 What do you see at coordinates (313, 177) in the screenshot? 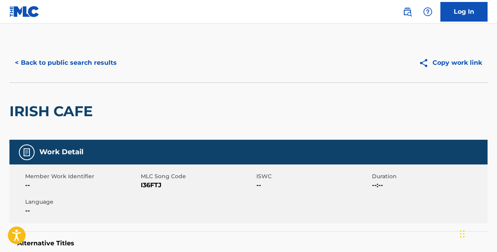
I see `span: ISWC` at bounding box center [313, 177].